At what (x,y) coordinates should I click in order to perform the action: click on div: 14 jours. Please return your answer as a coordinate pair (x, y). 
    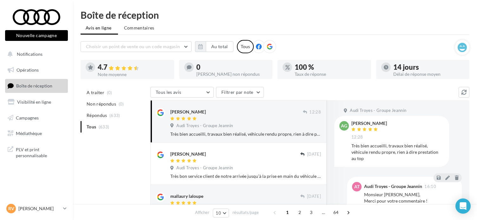
    Looking at the image, I should click on (429, 67).